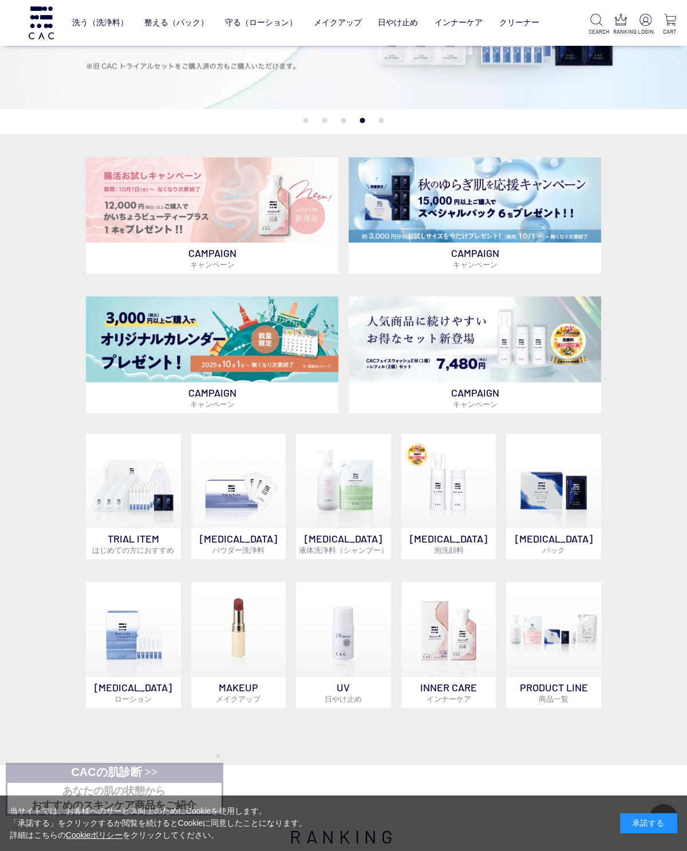 The height and width of the screenshot is (851, 687). What do you see at coordinates (596, 25) in the screenshot?
I see `a: SEARCH` at bounding box center [596, 25].